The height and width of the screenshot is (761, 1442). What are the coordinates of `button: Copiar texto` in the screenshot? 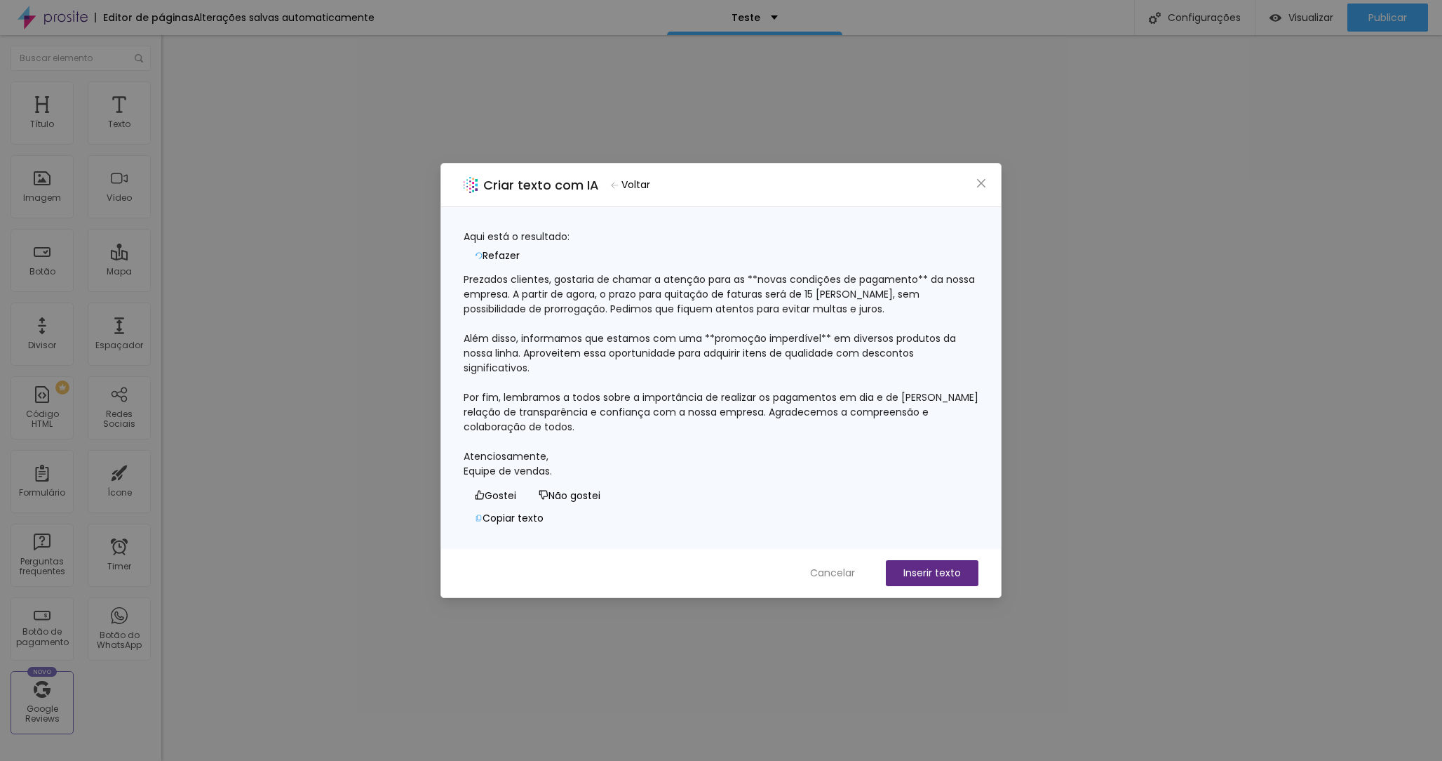 It's located at (509, 518).